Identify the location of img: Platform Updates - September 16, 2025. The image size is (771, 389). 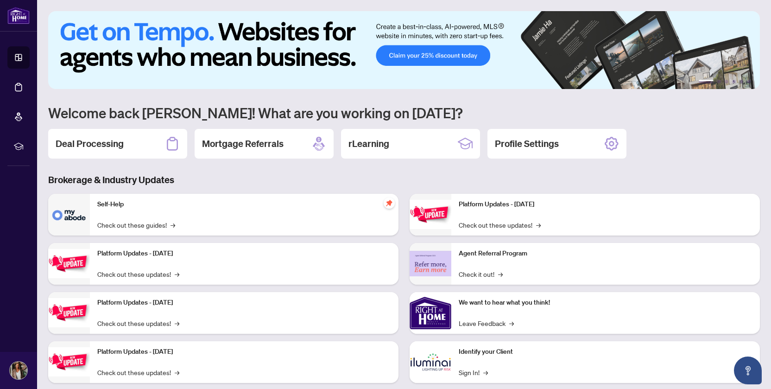
(69, 263).